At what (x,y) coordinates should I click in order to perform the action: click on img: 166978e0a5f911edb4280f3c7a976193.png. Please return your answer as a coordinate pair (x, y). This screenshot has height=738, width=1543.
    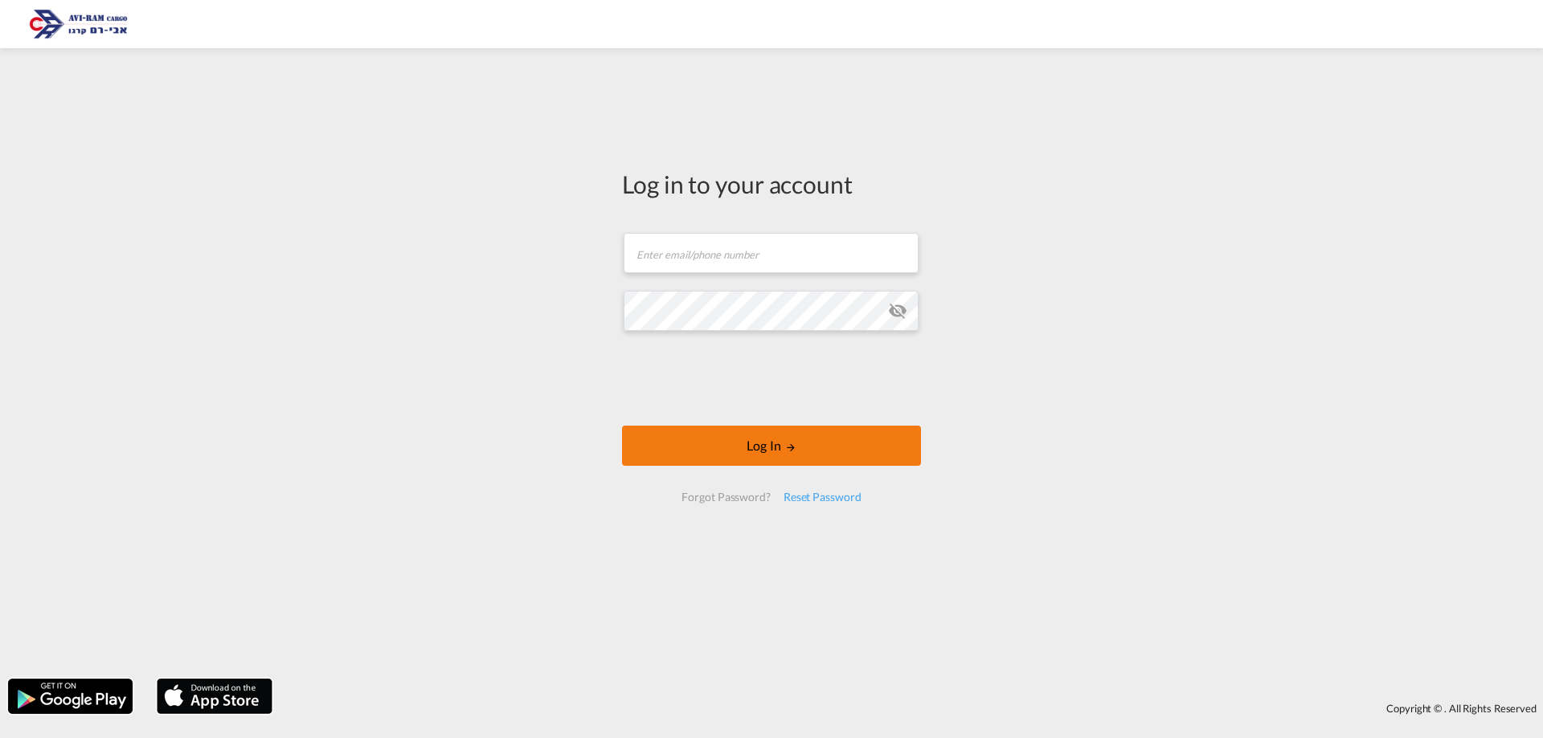
    Looking at the image, I should click on (78, 24).